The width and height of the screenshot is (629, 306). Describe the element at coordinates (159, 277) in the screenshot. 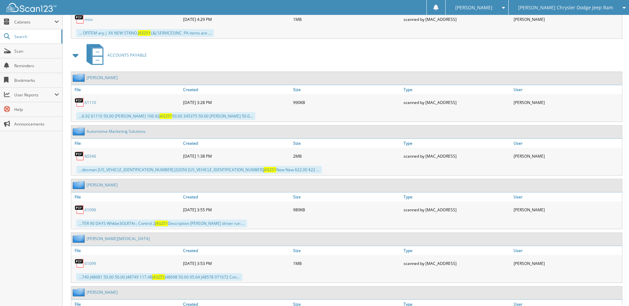

I see `div: ...740 J48681 50.00 50.00 J48749 117.48 J48698 50.00 95.04 J48578 971672 Con...` at that location.